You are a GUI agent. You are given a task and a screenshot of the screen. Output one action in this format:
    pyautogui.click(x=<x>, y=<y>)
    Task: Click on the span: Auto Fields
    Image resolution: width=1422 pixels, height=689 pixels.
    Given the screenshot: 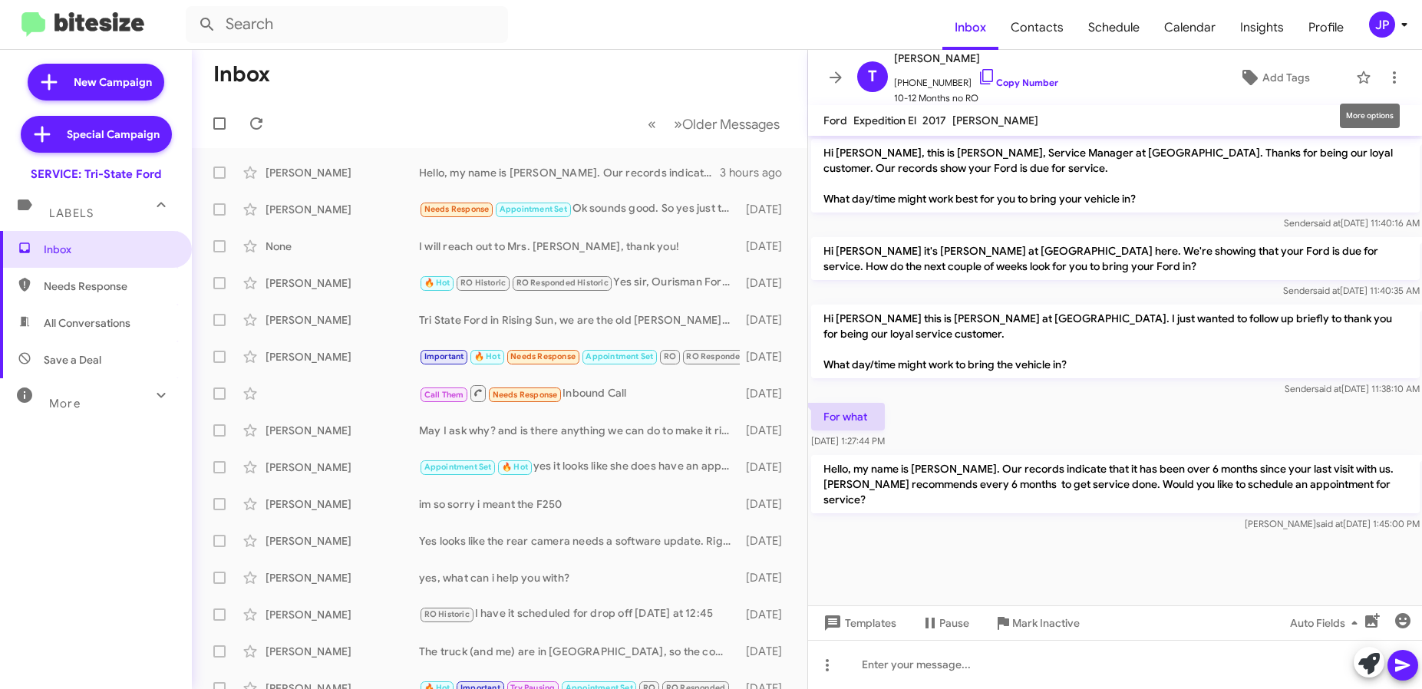 What is the action you would take?
    pyautogui.click(x=1327, y=623)
    